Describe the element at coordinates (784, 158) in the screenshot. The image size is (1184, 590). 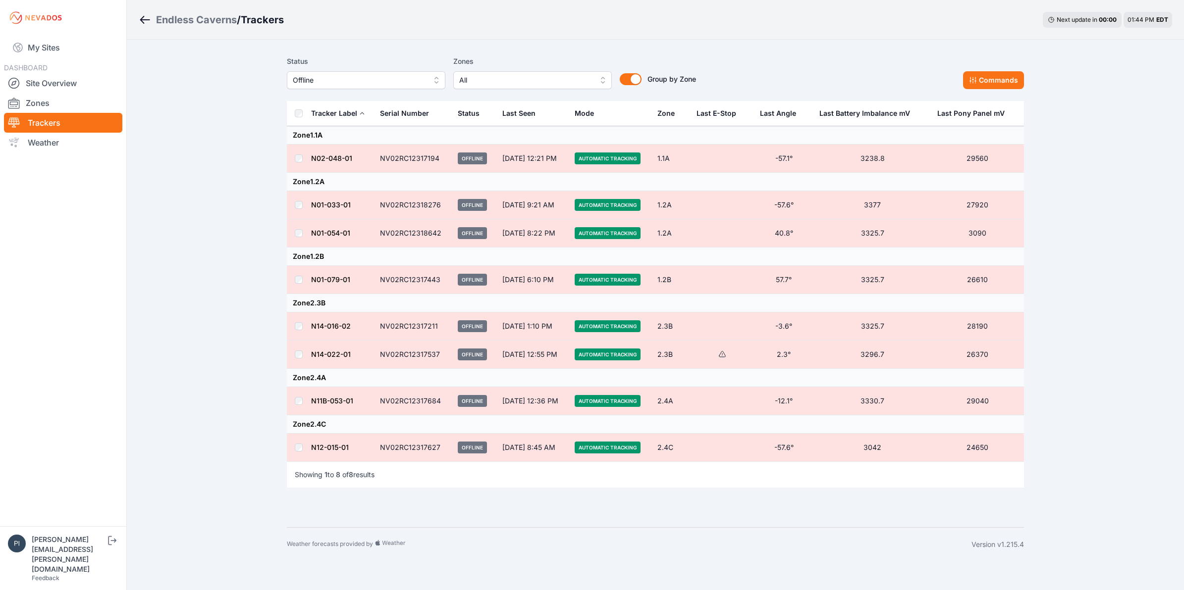
I see `td: -57.1°` at that location.